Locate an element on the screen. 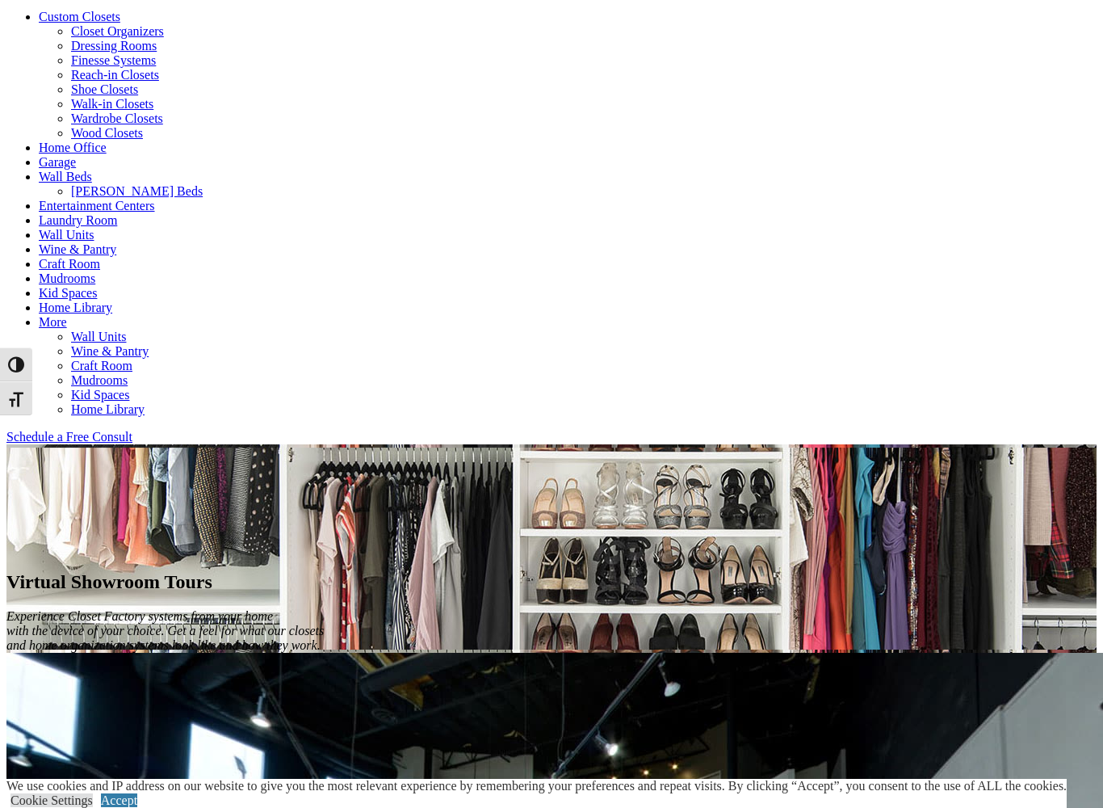  a: Home Office is located at coordinates (73, 147).